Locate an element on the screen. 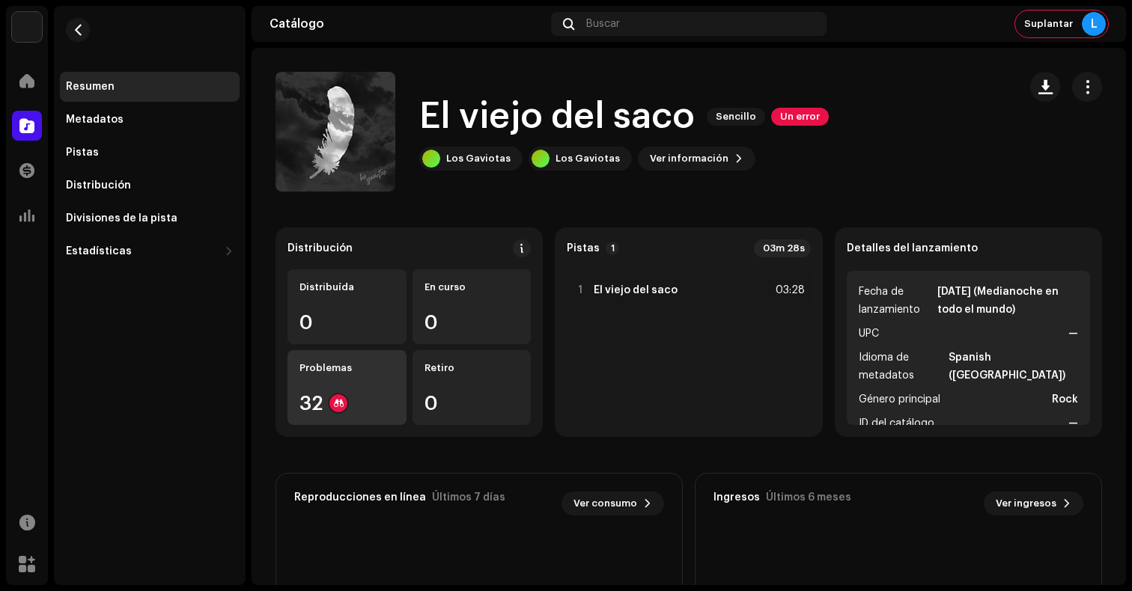 This screenshot has height=591, width=1132. div: Metadatos is located at coordinates (94, 120).